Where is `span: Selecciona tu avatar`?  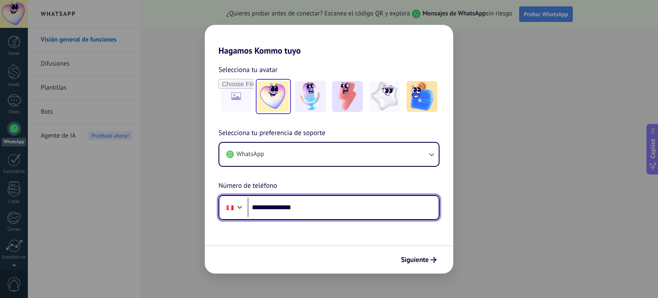
span: Selecciona tu avatar is located at coordinates (248, 70).